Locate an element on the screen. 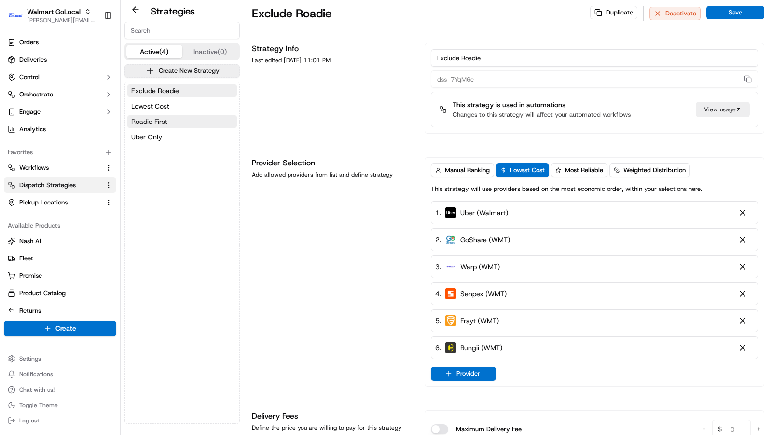 Image resolution: width=772 pixels, height=435 pixels. span: Uber (Walmart) is located at coordinates (484, 213).